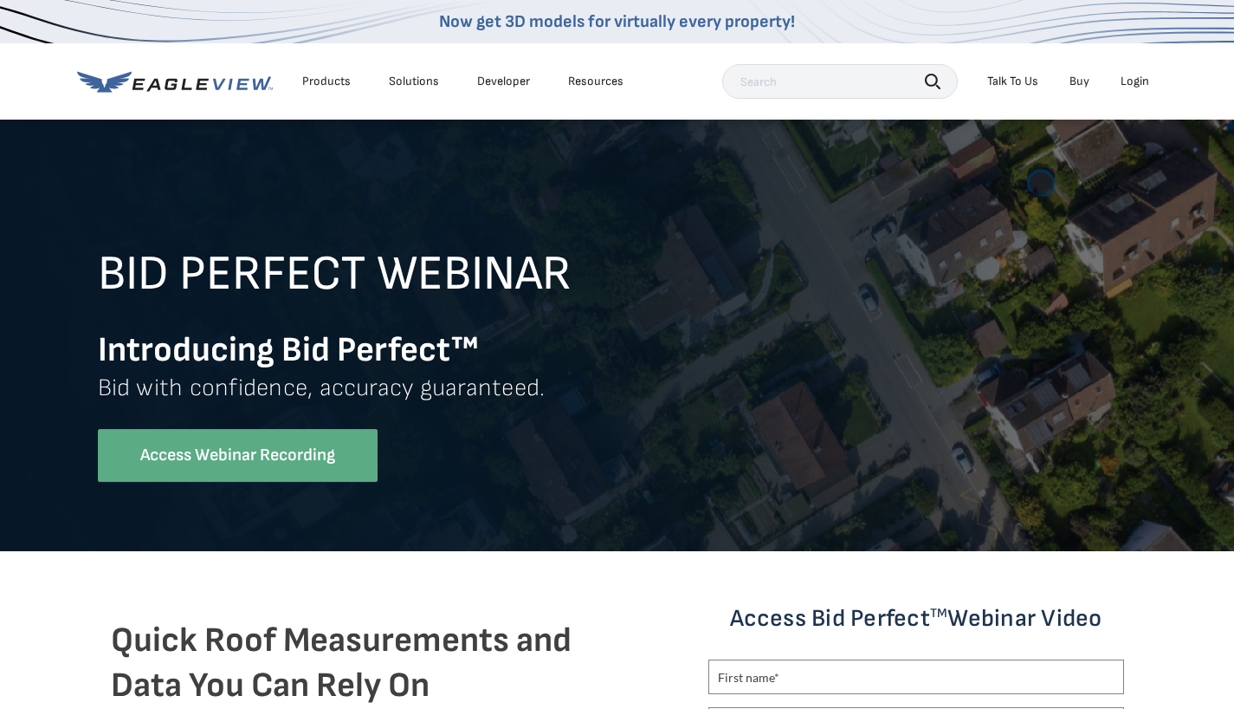  What do you see at coordinates (237, 455) in the screenshot?
I see `a: Access Webinar Recording` at bounding box center [237, 455].